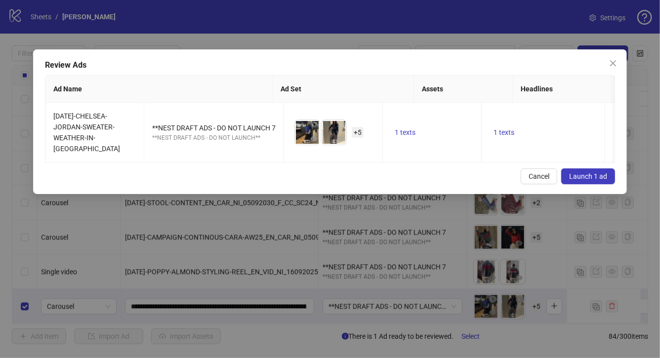 This screenshot has height=358, width=660. I want to click on th: Ad Set, so click(343, 89).